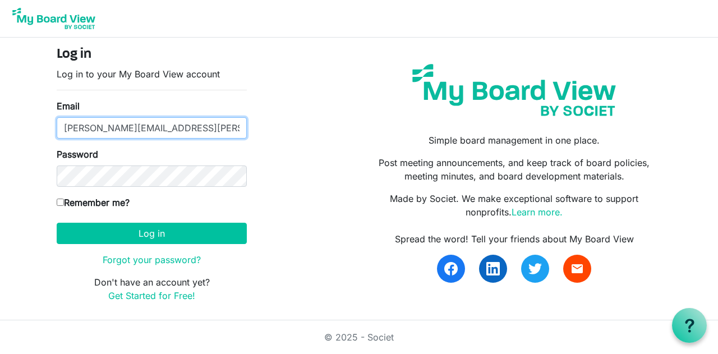 This screenshot has height=354, width=718. I want to click on p: Simple board management in one place., so click(514, 140).